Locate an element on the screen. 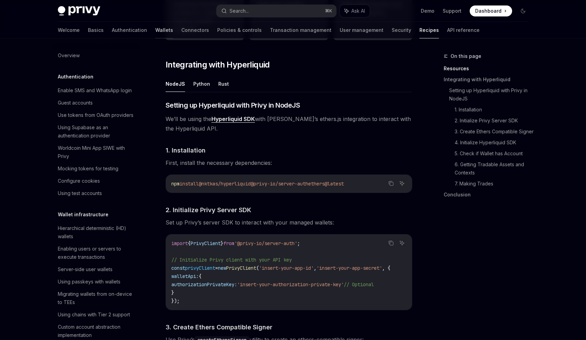  a: Enable SMS and WhatsApp login is located at coordinates (96, 90).